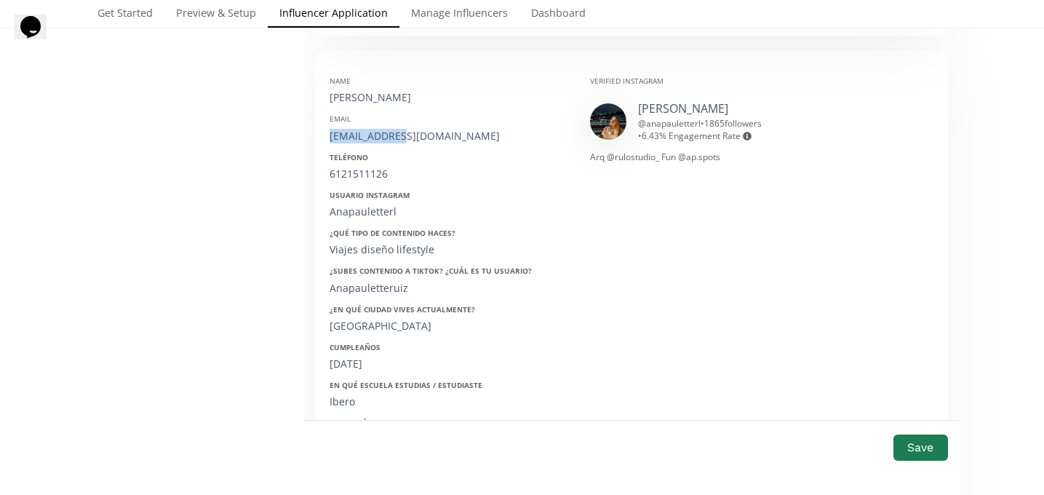  Describe the element at coordinates (351, 423) in the screenshot. I see `strong: Ocupación` at that location.